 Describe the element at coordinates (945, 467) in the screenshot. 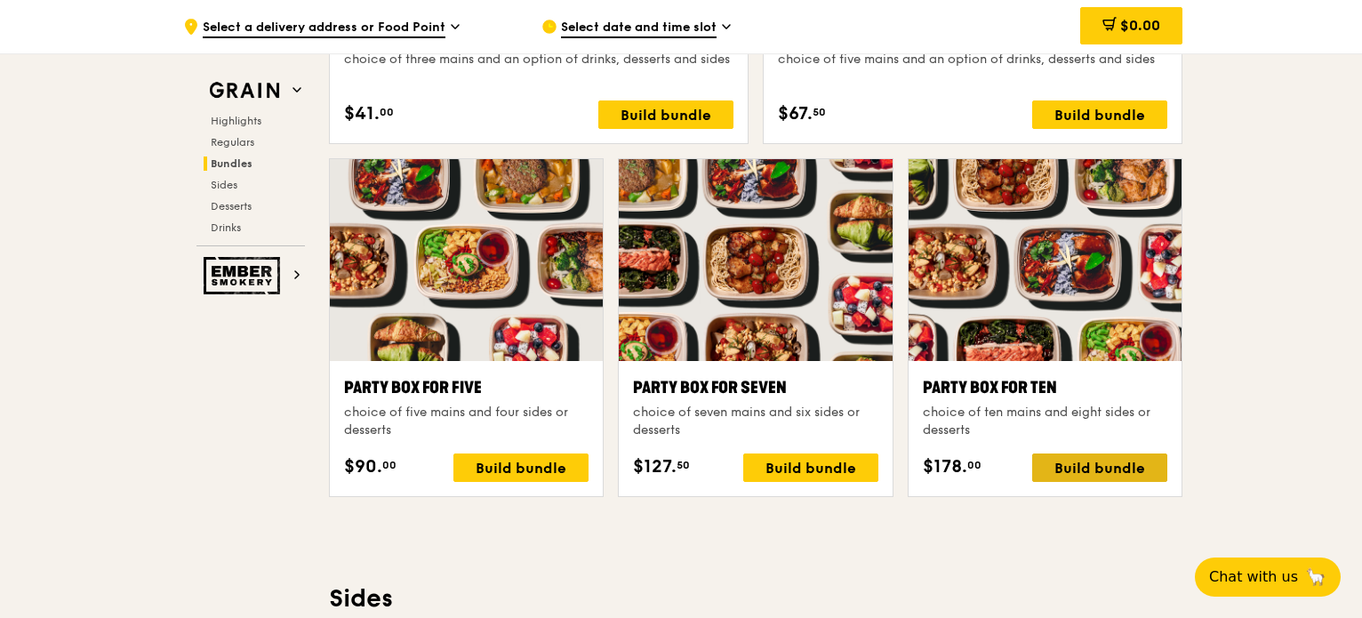

I see `span: $178.` at that location.